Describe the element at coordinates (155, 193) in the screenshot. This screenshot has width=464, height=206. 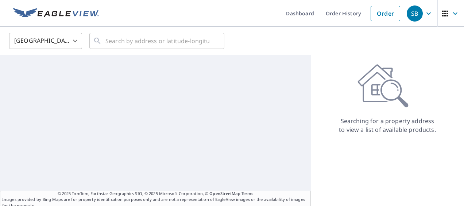
I see `span: © 2025 TomTom, Earthstar Geographics SIO, © 2025 Microsoft Corporation, ©` at that location.